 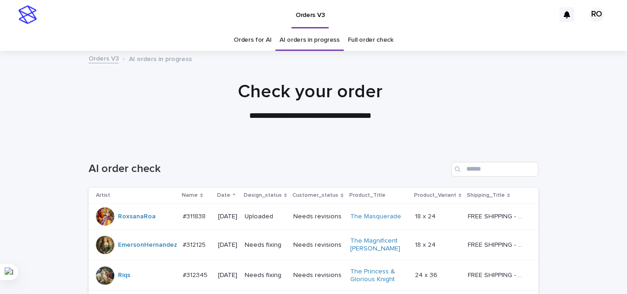 I want to click on p: #312345, so click(x=196, y=275).